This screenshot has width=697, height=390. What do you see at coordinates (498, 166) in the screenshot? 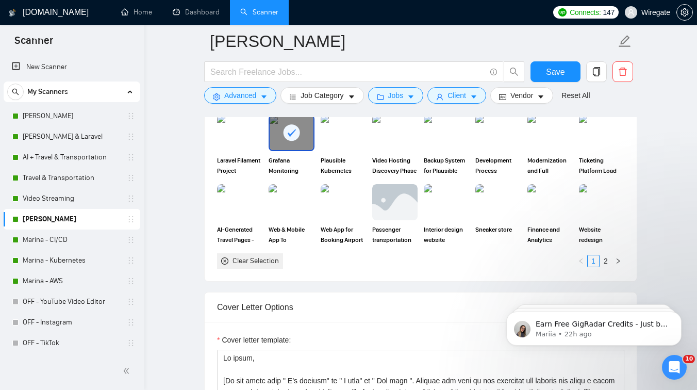
I see `span: Development Process Optimization and CI/CD Automation` at bounding box center [498, 166].